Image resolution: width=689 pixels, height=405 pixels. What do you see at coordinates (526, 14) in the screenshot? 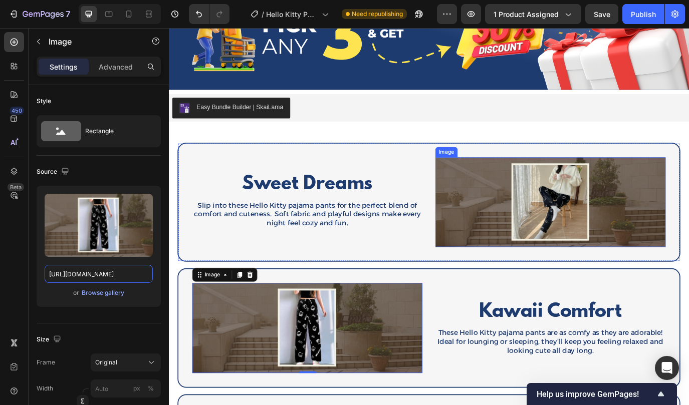
I see `span: 1 product assigned` at bounding box center [526, 14].